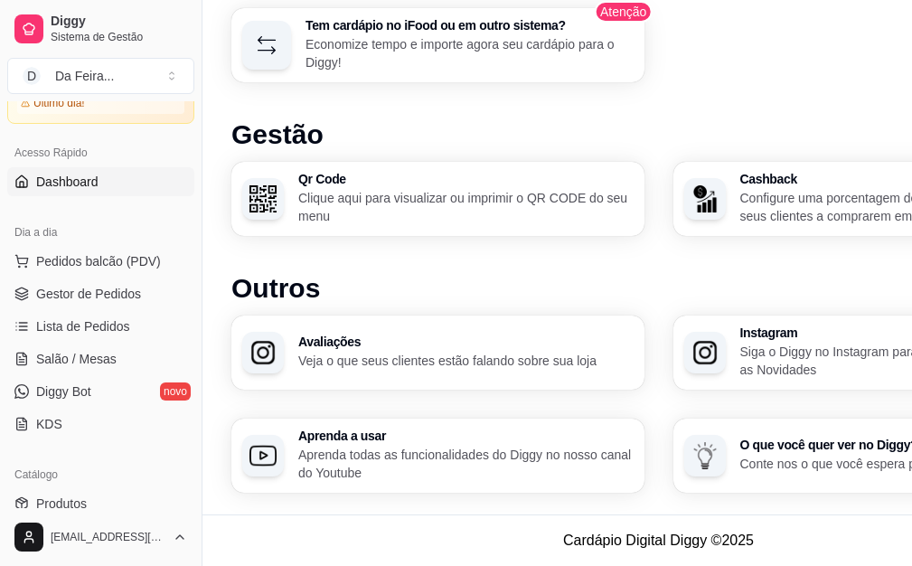 This screenshot has width=912, height=566. What do you see at coordinates (32, 76) in the screenshot?
I see `span: D` at bounding box center [32, 76].